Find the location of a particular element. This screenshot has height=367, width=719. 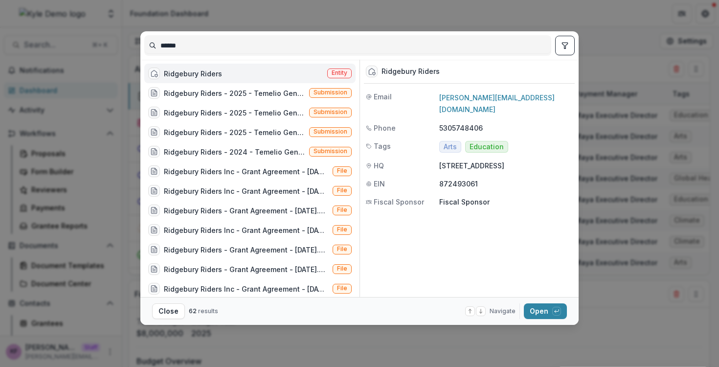

span: results is located at coordinates (208, 311).